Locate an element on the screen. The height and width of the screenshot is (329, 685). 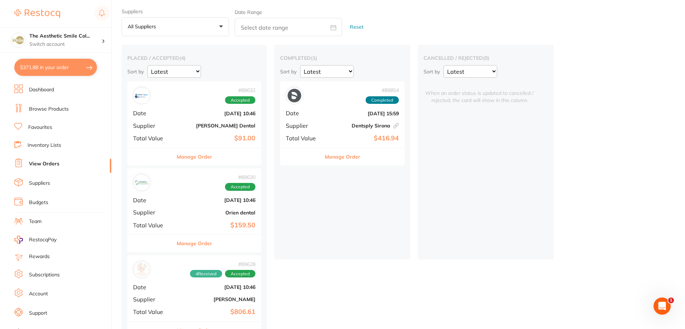
a: Subscriptions is located at coordinates (44, 275).